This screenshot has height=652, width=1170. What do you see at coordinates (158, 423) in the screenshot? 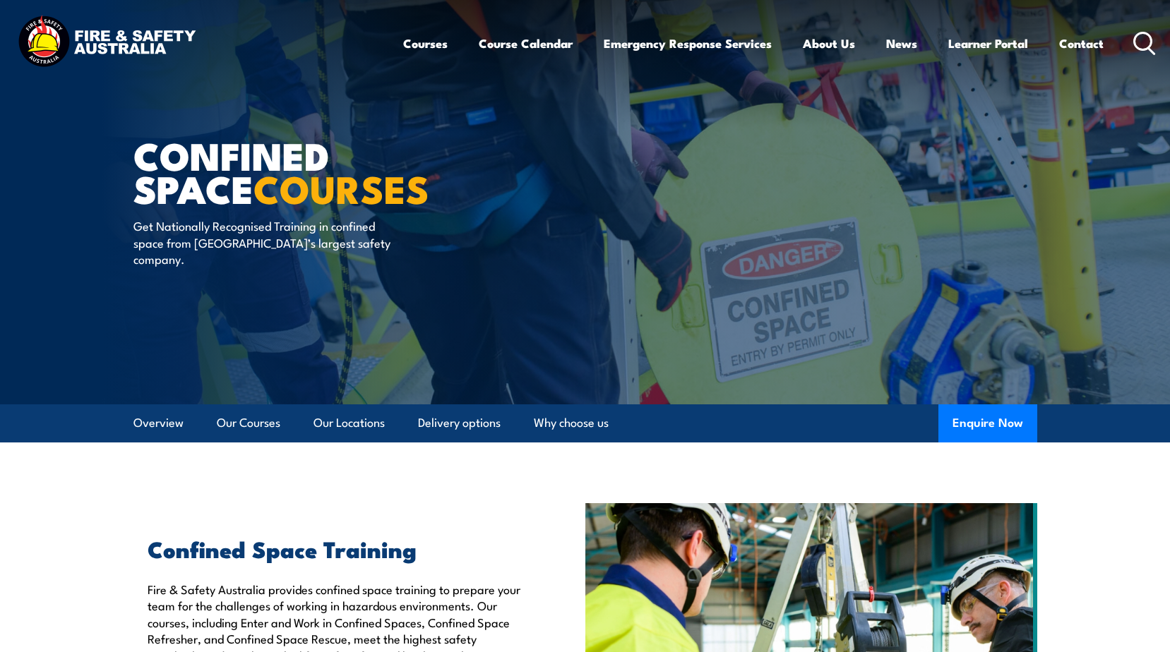
I see `a: Overview` at bounding box center [158, 423].